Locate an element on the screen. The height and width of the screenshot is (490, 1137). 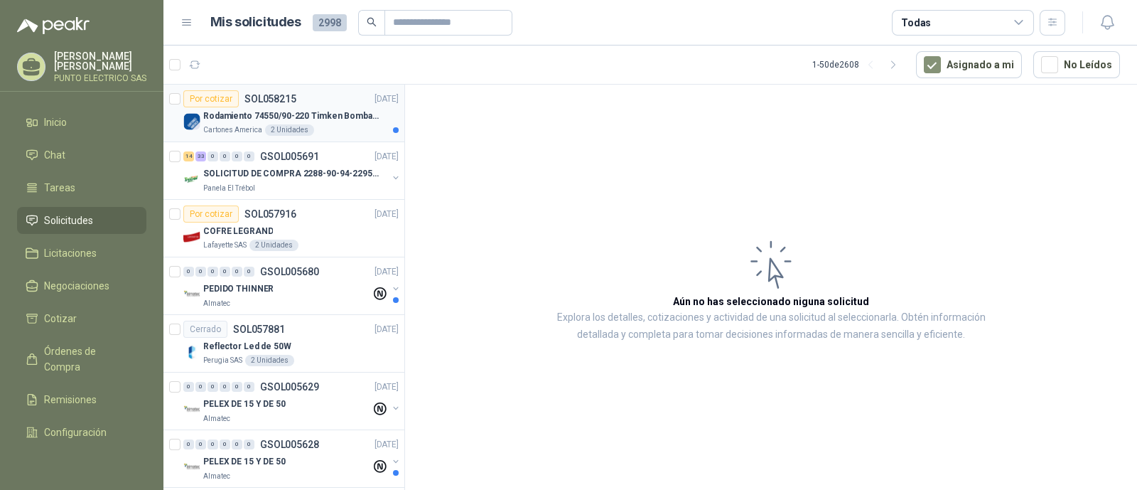
p: Lafayette SAS is located at coordinates (225, 245).